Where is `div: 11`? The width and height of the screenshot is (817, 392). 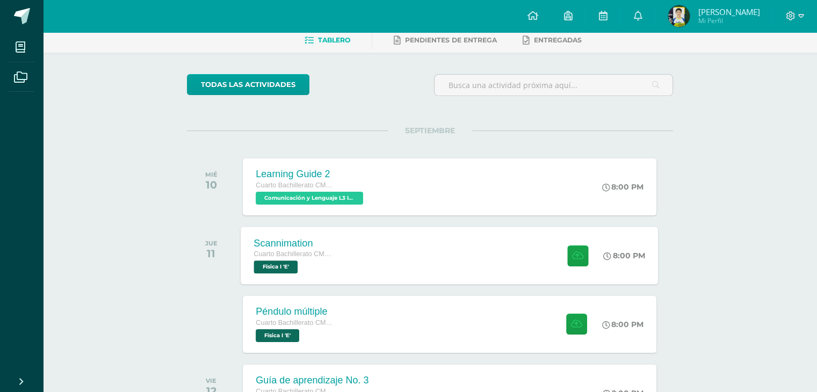
div: 11 is located at coordinates (211, 254).